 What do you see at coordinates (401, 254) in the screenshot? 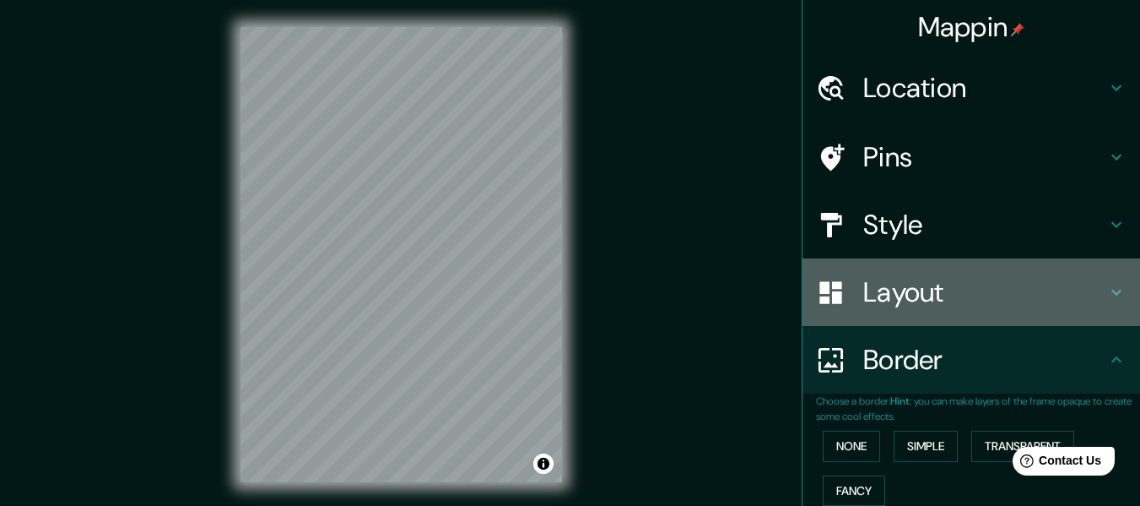
I see `canvas: Map` at bounding box center [401, 254].